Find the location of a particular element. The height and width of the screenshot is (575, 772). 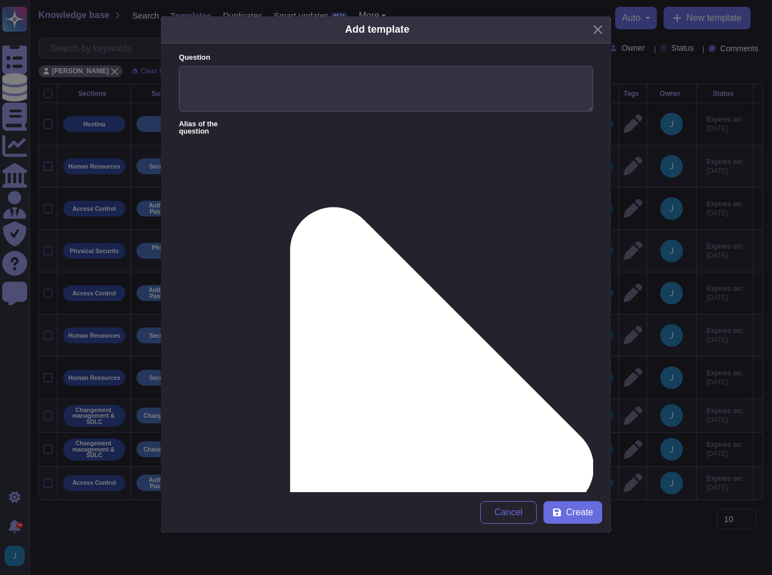

button: Create is located at coordinates (572, 513).